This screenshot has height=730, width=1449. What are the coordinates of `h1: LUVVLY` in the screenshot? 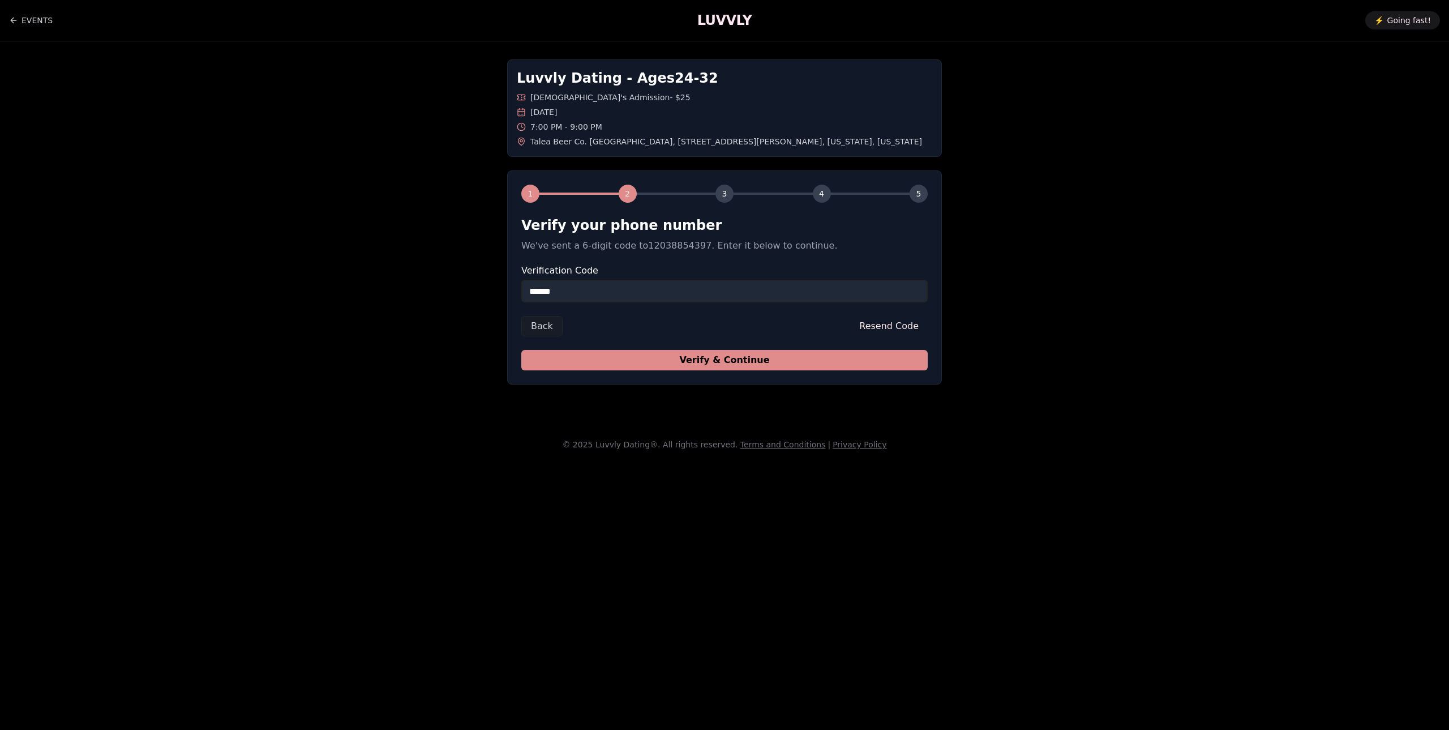 It's located at (725, 20).